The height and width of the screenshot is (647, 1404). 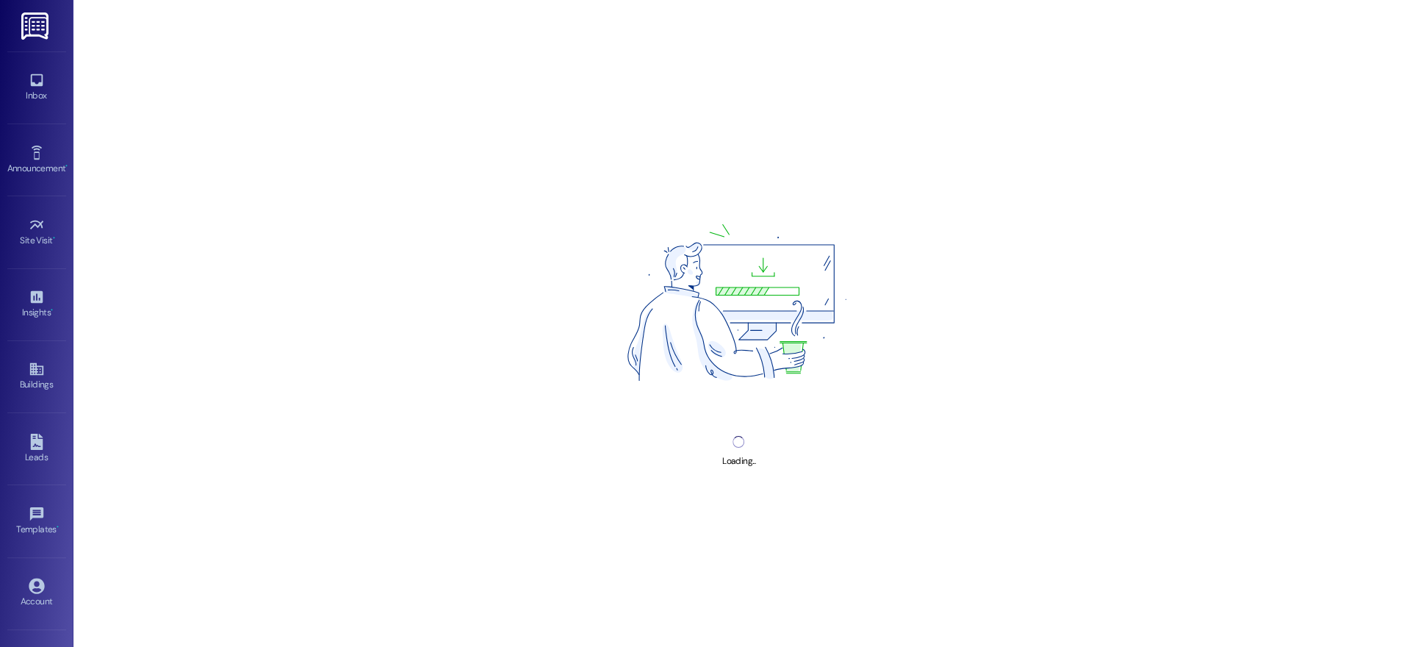 What do you see at coordinates (37, 87) in the screenshot?
I see `a: Inbox` at bounding box center [37, 87].